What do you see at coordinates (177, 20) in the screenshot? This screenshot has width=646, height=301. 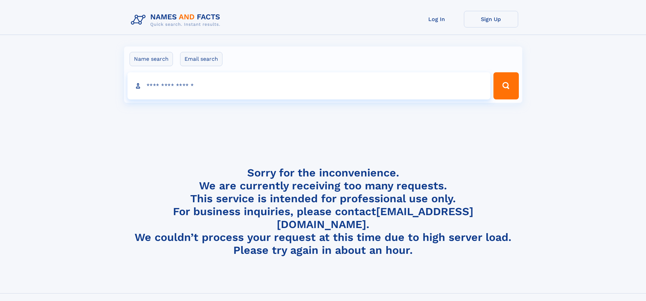 I see `img: Logo Names and Facts` at bounding box center [177, 20].